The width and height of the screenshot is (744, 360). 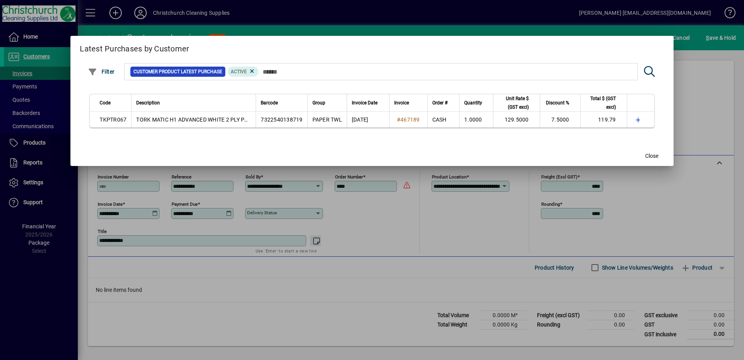 What do you see at coordinates (476, 119) in the screenshot?
I see `td: 1.0000` at bounding box center [476, 119].